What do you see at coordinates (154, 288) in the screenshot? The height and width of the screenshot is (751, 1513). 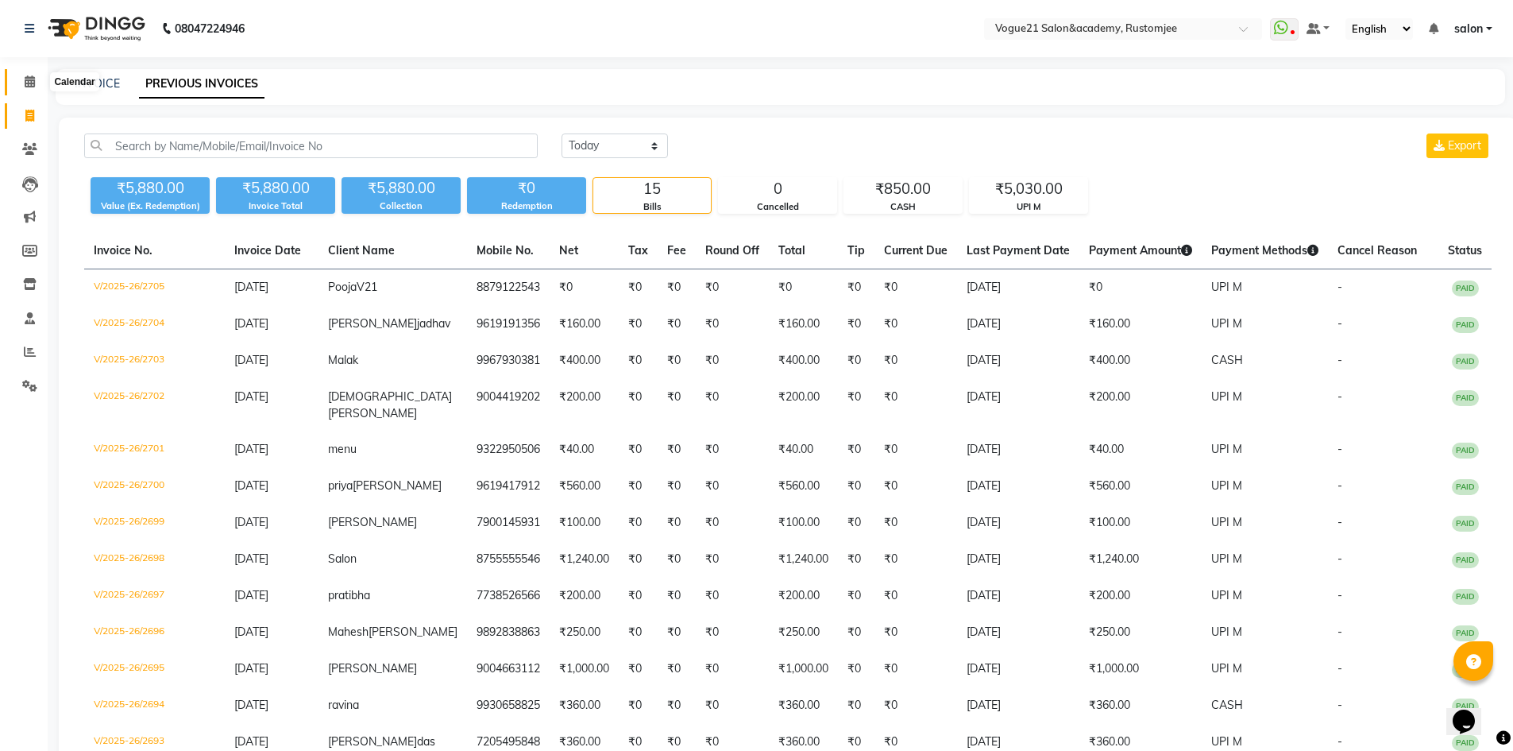 I see `td: V/2025-26/2705` at bounding box center [154, 288].